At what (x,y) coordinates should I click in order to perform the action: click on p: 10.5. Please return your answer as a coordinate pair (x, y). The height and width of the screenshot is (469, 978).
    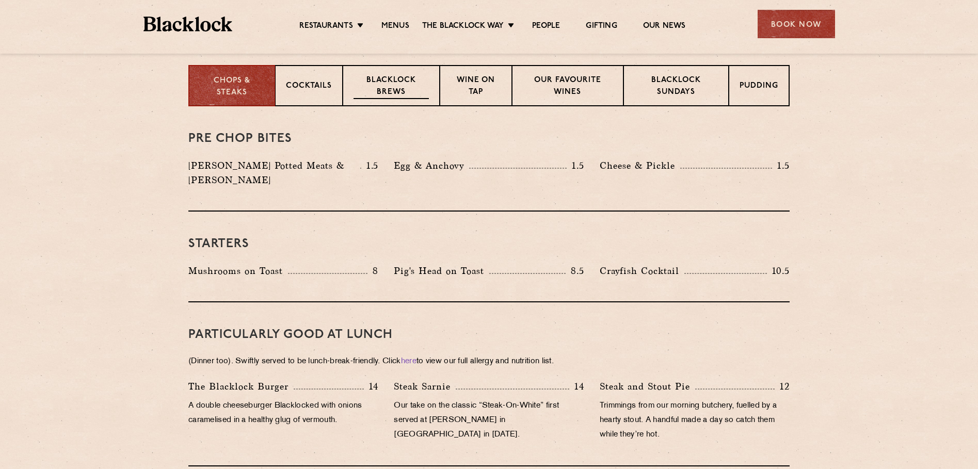
    Looking at the image, I should click on (778, 271).